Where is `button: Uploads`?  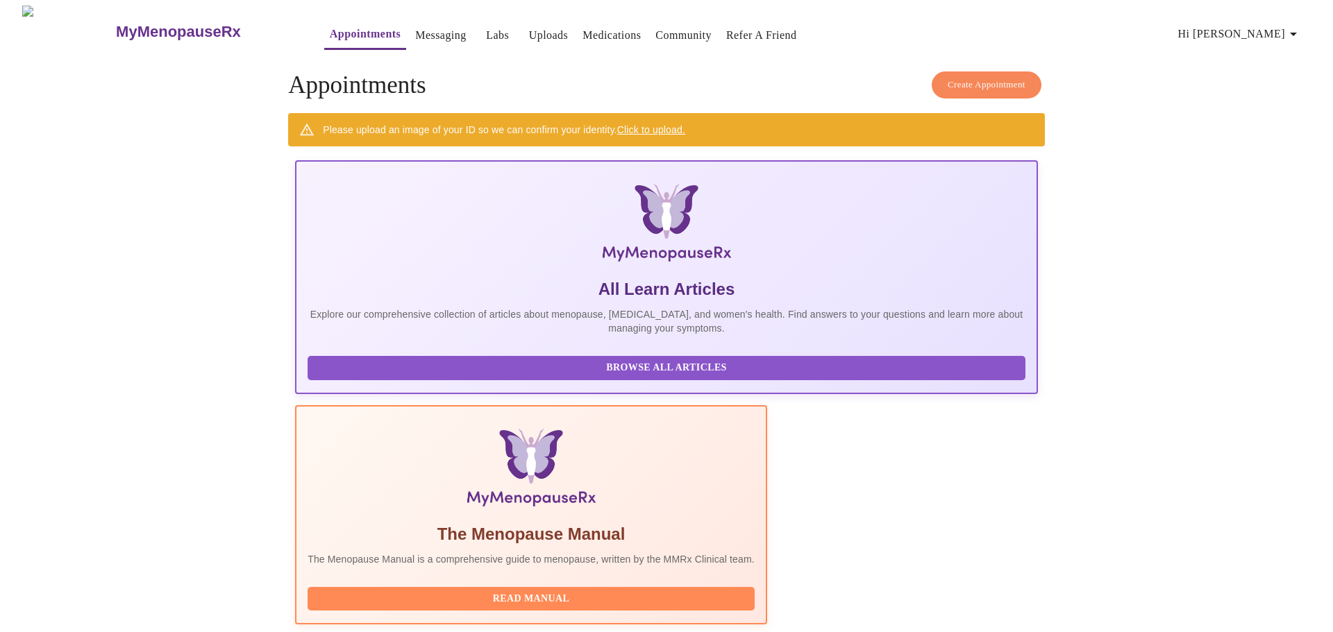 button: Uploads is located at coordinates (548, 35).